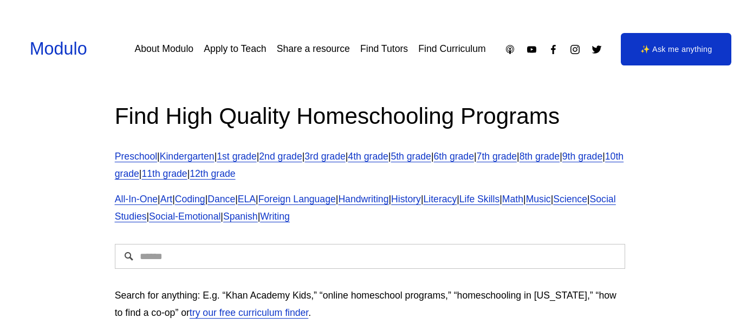  What do you see at coordinates (136, 199) in the screenshot?
I see `a: All-In-One` at bounding box center [136, 199].